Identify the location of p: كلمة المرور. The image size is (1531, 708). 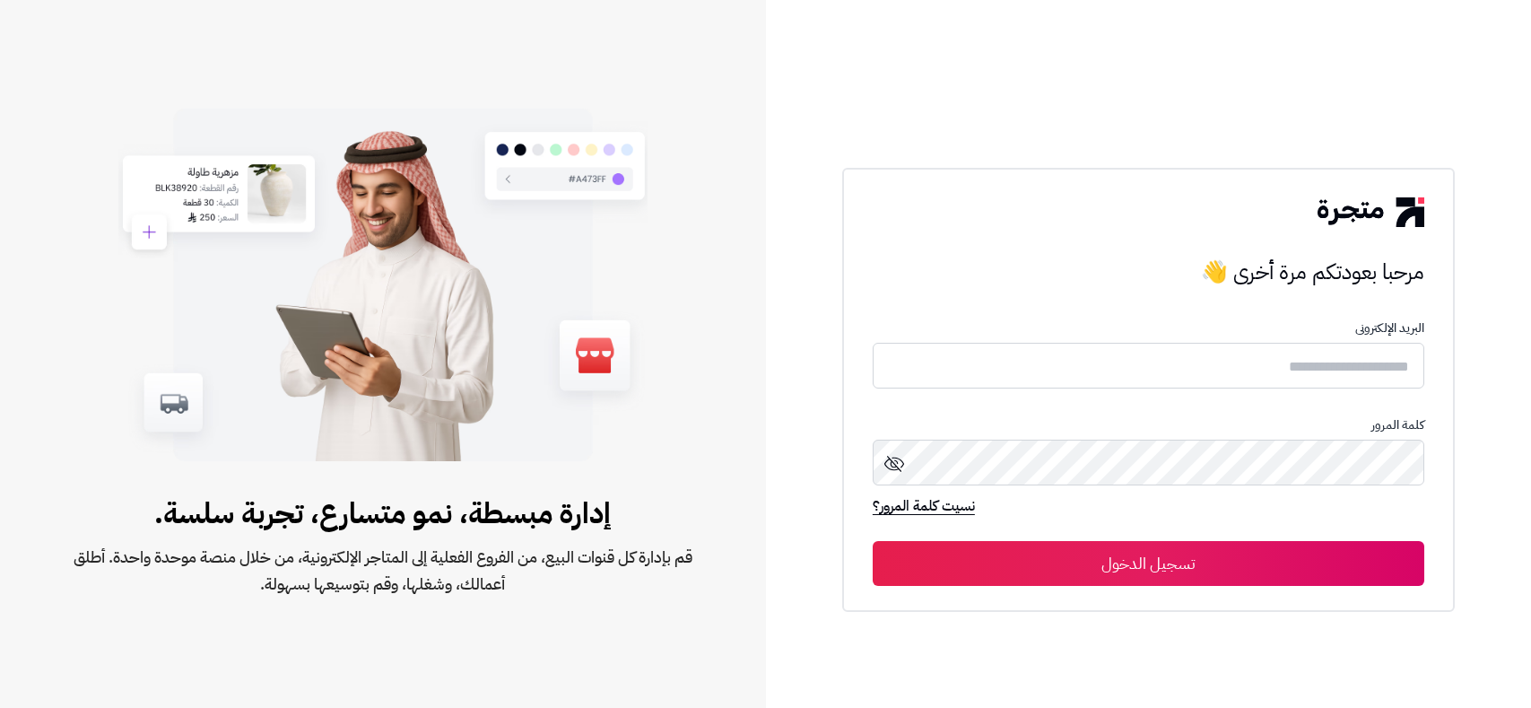
(1148, 425).